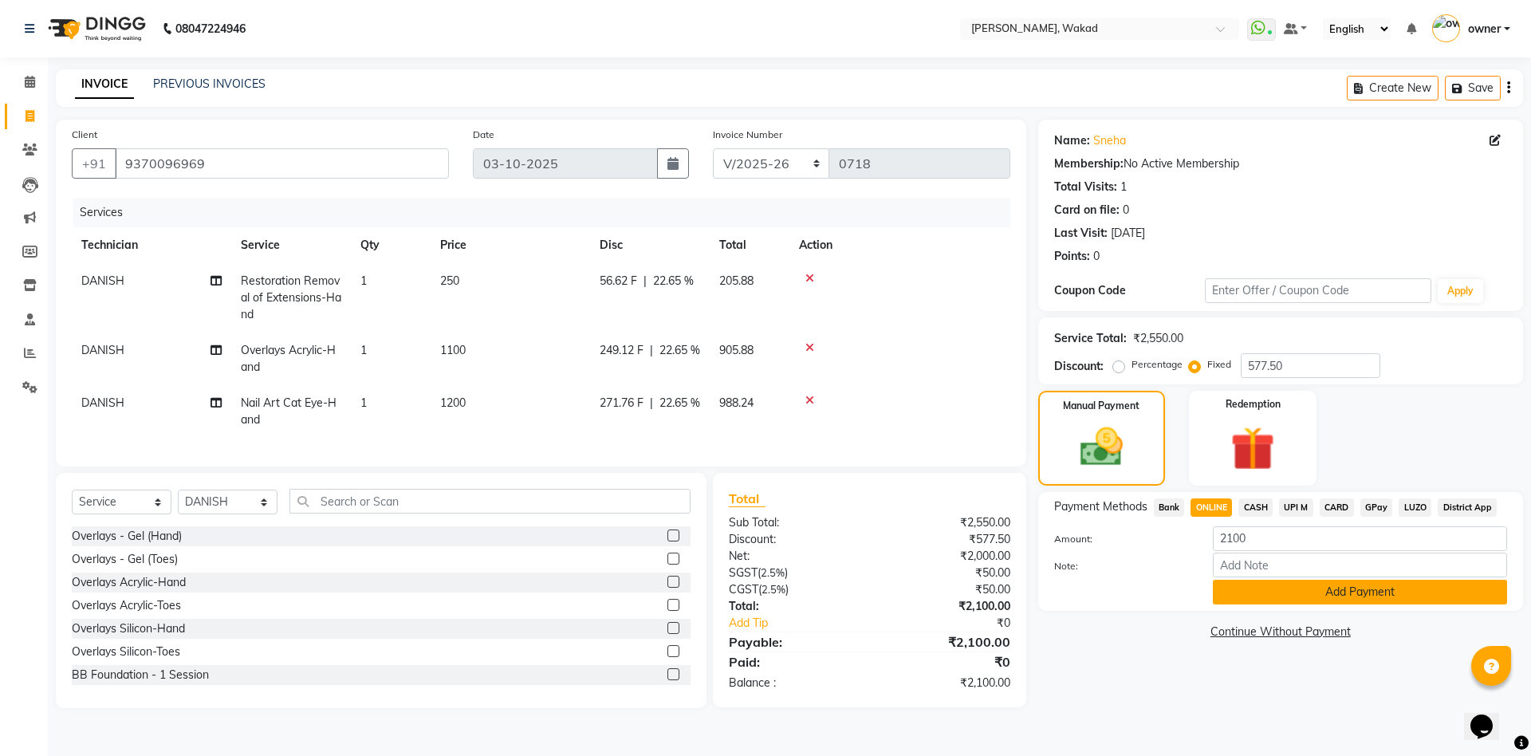 This screenshot has width=1531, height=756. I want to click on th: Total, so click(749, 245).